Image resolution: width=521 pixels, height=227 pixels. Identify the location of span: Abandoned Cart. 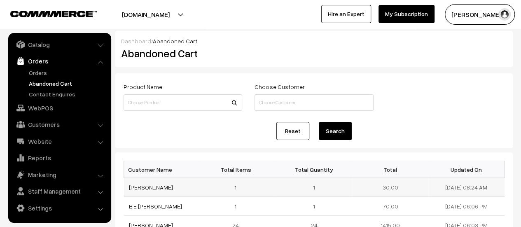
(175, 41).